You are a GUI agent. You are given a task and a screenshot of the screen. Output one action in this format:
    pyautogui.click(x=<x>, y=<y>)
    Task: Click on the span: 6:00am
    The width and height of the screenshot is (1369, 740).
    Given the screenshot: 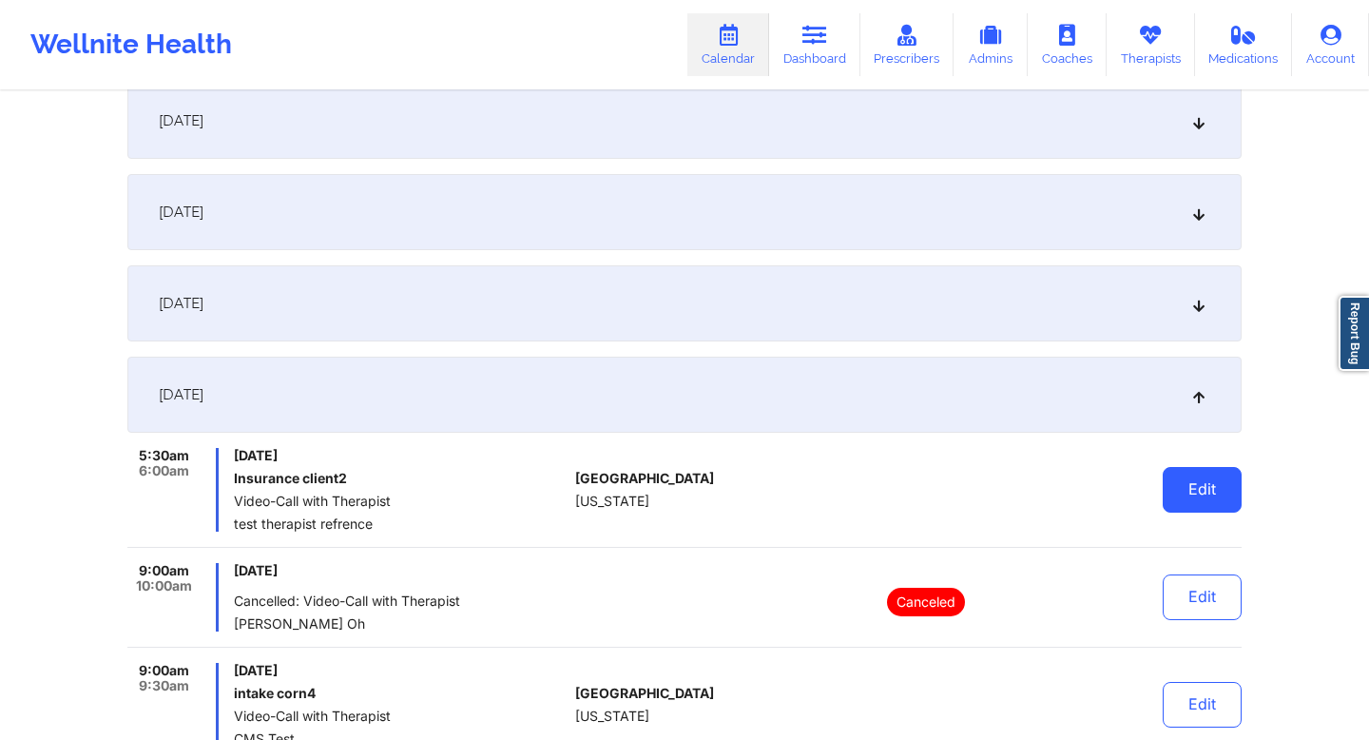 What is the action you would take?
    pyautogui.click(x=164, y=471)
    